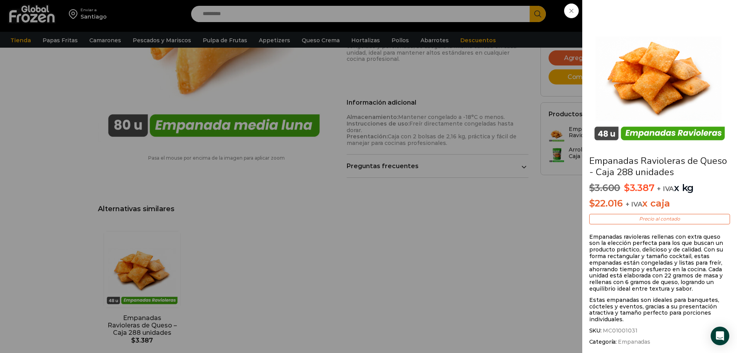 The height and width of the screenshot is (353, 737). Describe the element at coordinates (660, 76) in the screenshot. I see `img: empanada-raviolera` at that location.